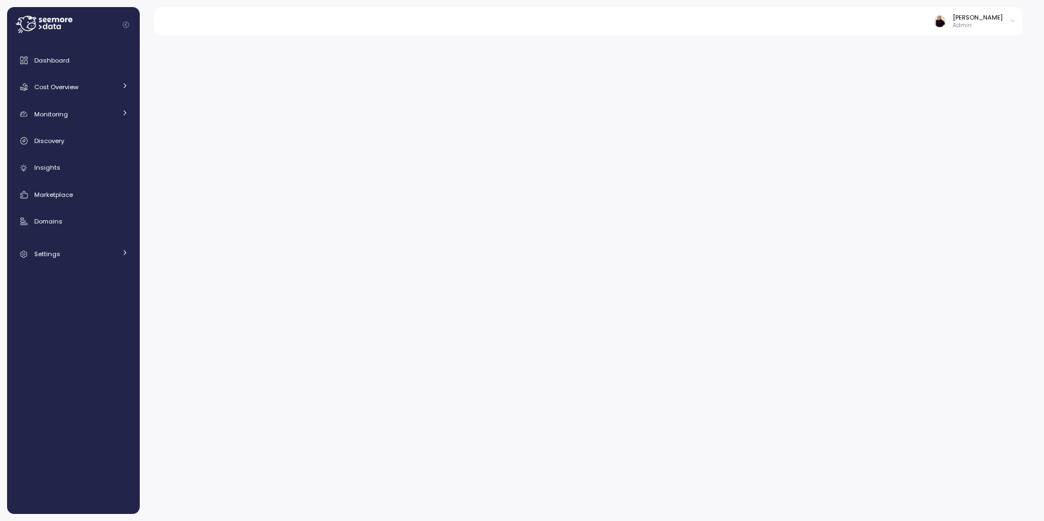 The height and width of the screenshot is (521, 1044). What do you see at coordinates (73, 60) in the screenshot?
I see `a: Dashboard` at bounding box center [73, 60].